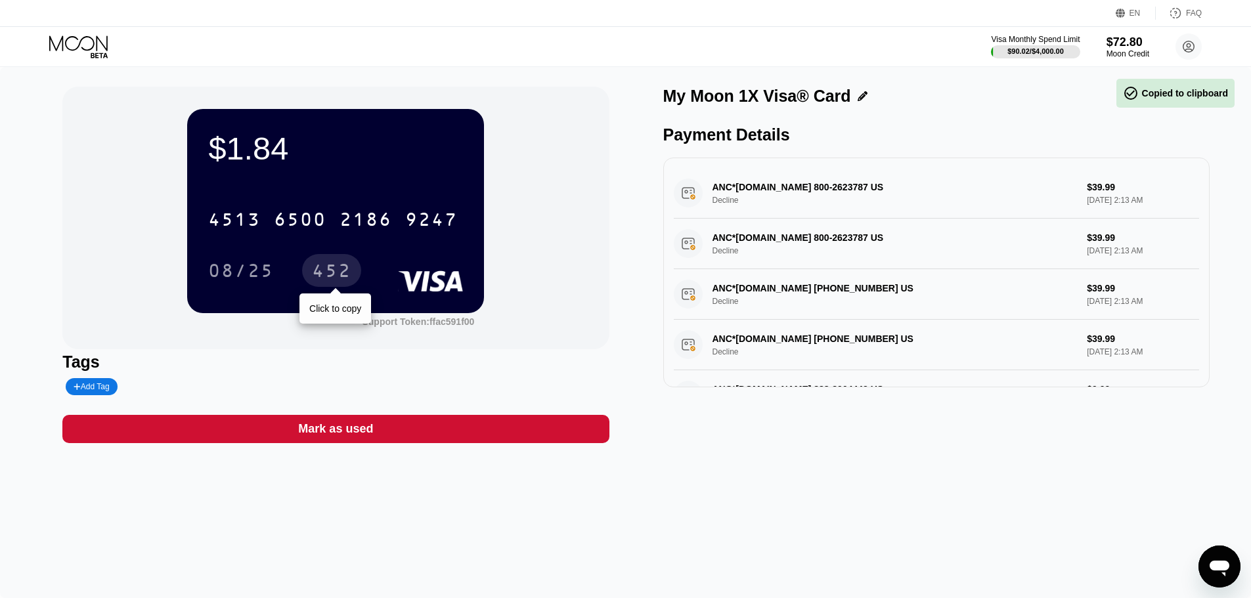 The width and height of the screenshot is (1251, 598). Describe the element at coordinates (937, 135) in the screenshot. I see `div: Payment Details` at that location.